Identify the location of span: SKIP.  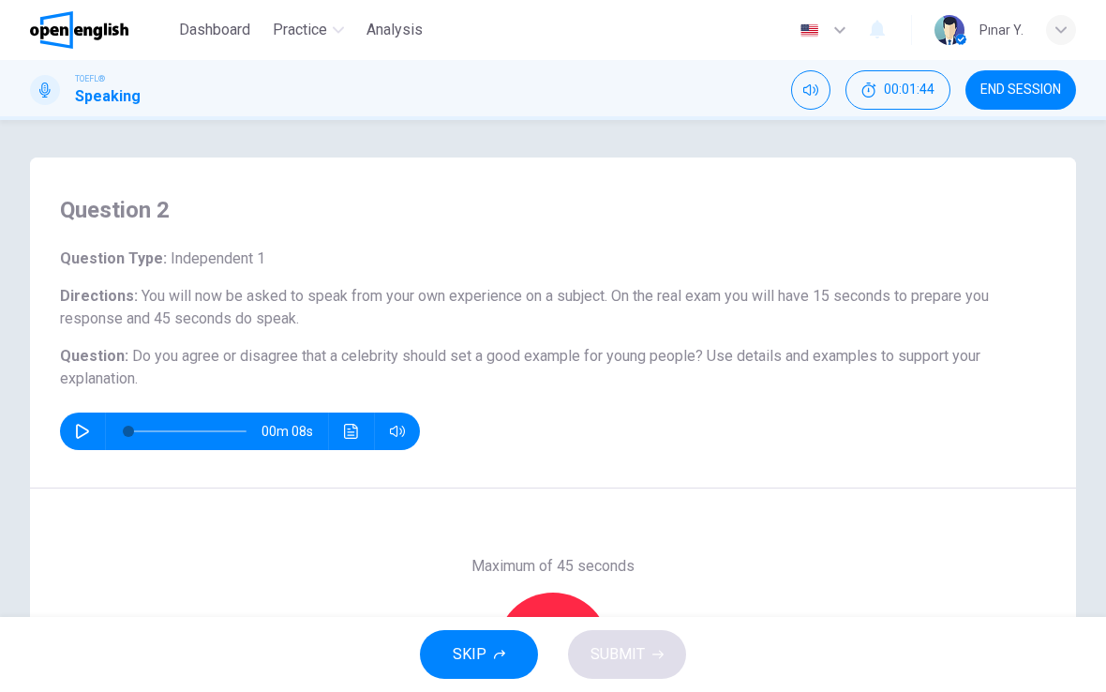
(470, 654).